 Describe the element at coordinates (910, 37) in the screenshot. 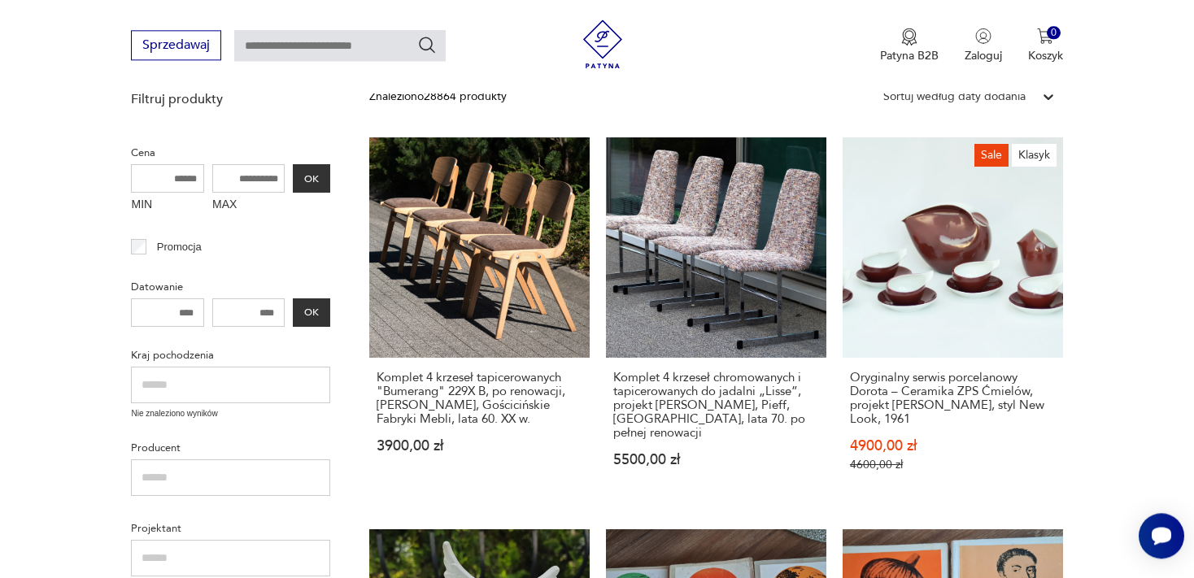

I see `img: Ikona medalu` at that location.